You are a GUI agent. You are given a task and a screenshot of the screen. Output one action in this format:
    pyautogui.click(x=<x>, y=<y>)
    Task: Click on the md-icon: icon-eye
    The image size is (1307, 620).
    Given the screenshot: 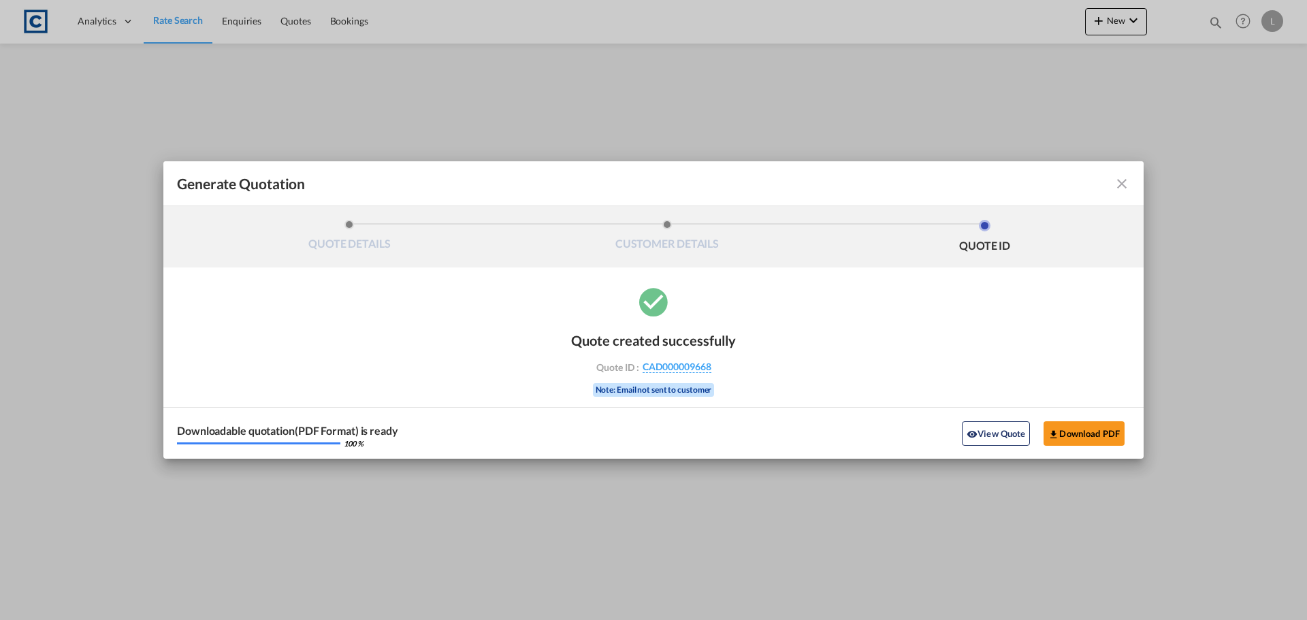 What is the action you would take?
    pyautogui.click(x=972, y=434)
    